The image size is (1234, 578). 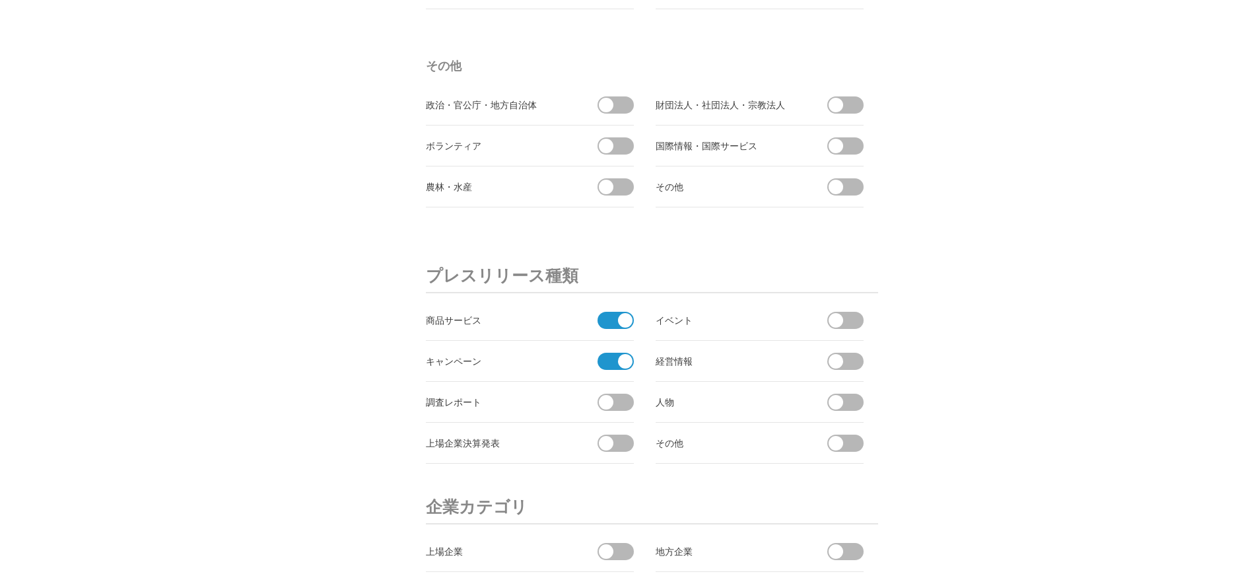 I want to click on div: キャンペーン, so click(x=500, y=360).